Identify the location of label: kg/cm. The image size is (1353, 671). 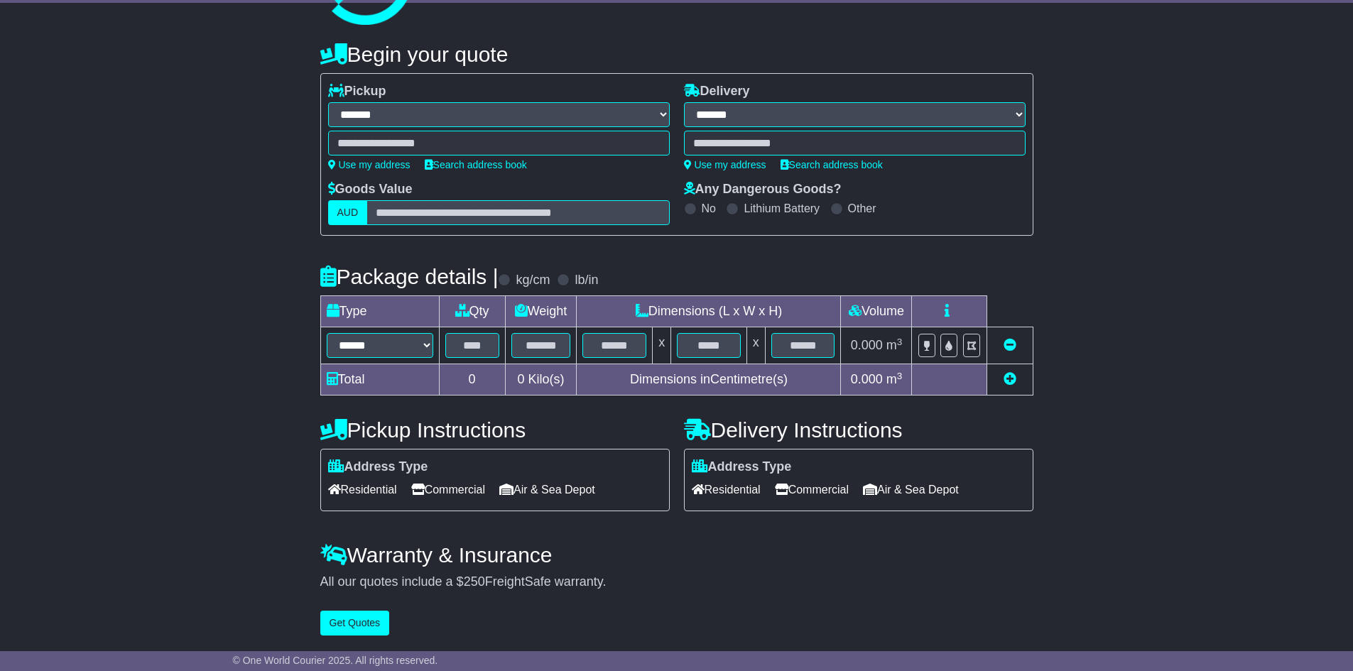
(533, 281).